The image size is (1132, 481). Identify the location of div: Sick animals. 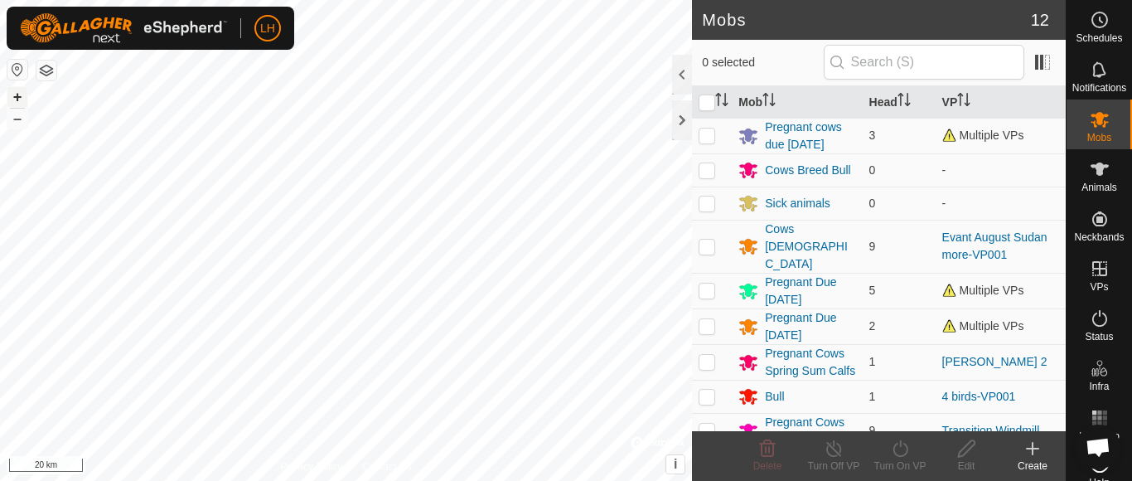
(797, 203).